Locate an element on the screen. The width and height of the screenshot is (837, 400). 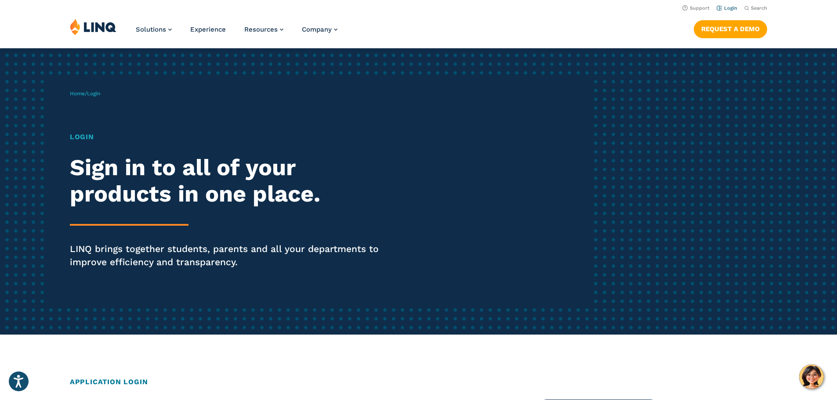
span: Login is located at coordinates (94, 94).